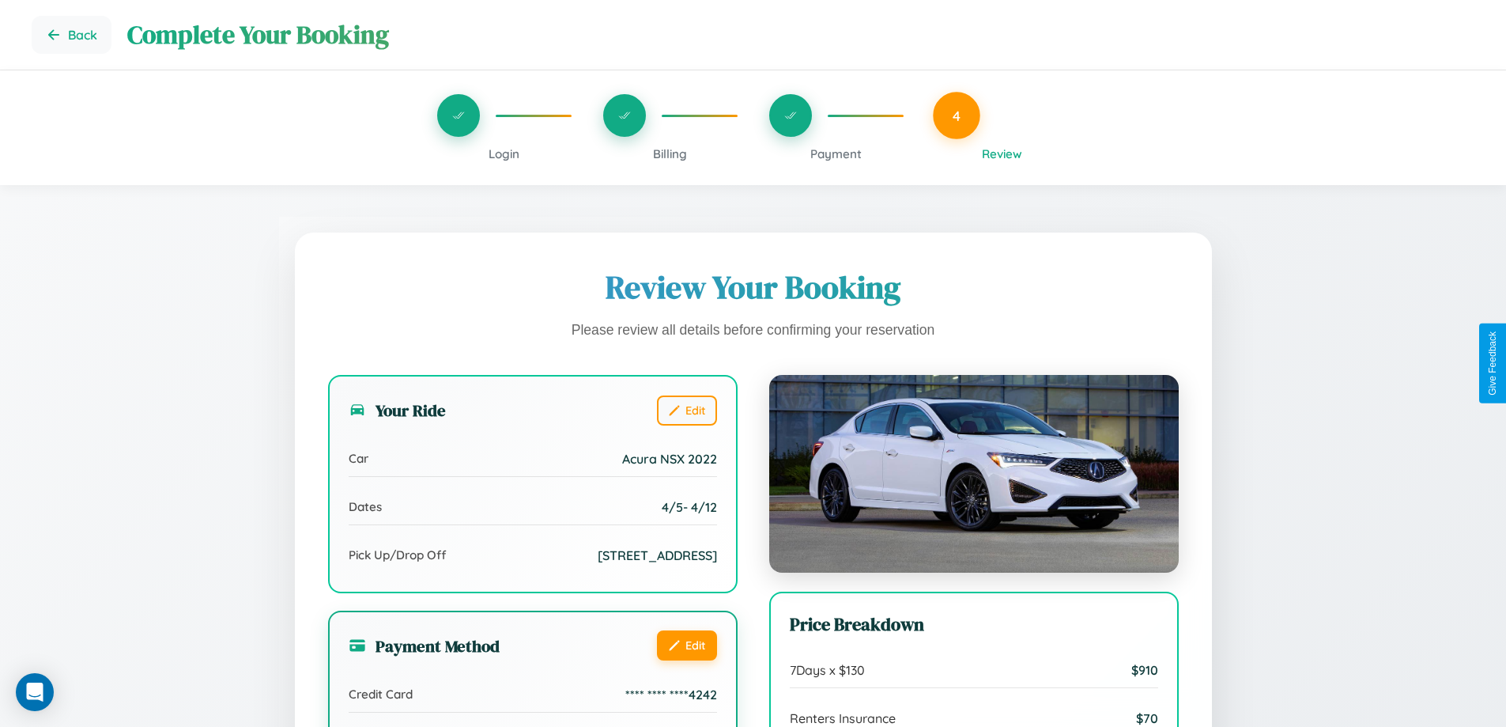  Describe the element at coordinates (1145, 670) in the screenshot. I see `span: $ 910` at that location.